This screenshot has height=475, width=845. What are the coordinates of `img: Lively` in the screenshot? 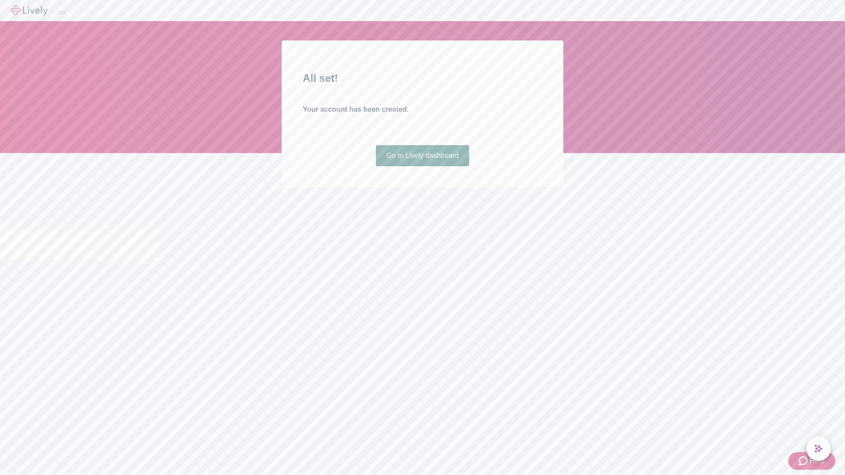 It's located at (29, 11).